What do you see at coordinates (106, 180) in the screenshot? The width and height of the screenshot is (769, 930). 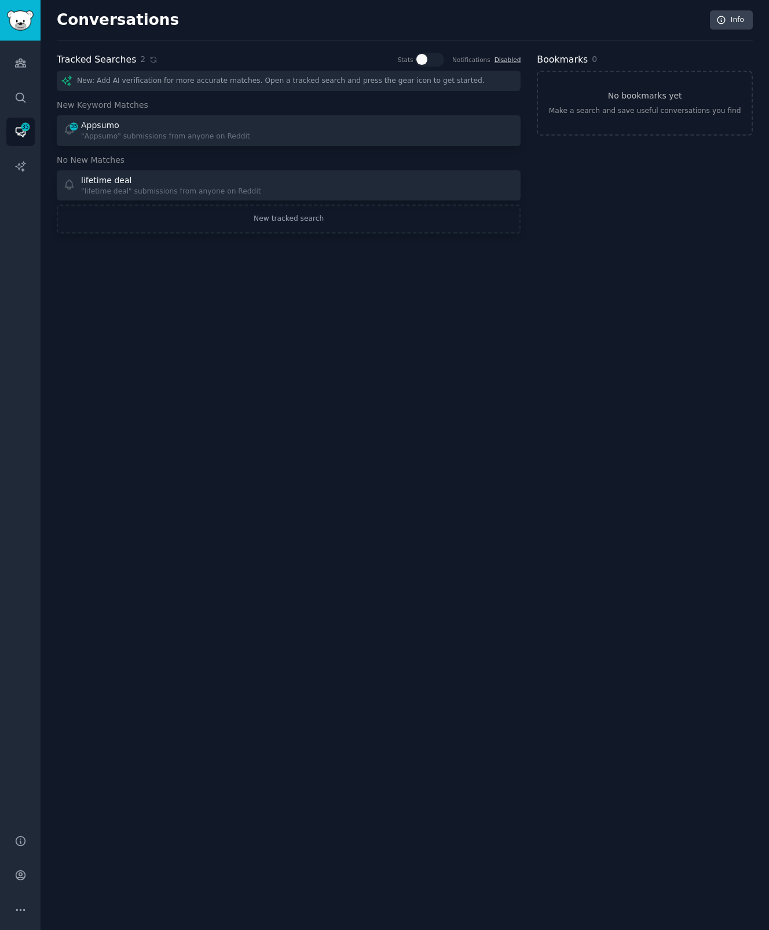 I see `div: lifetime deal` at bounding box center [106, 180].